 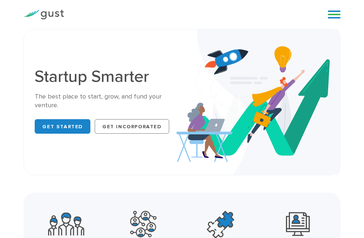 What do you see at coordinates (63, 126) in the screenshot?
I see `a: Get Started` at bounding box center [63, 126].